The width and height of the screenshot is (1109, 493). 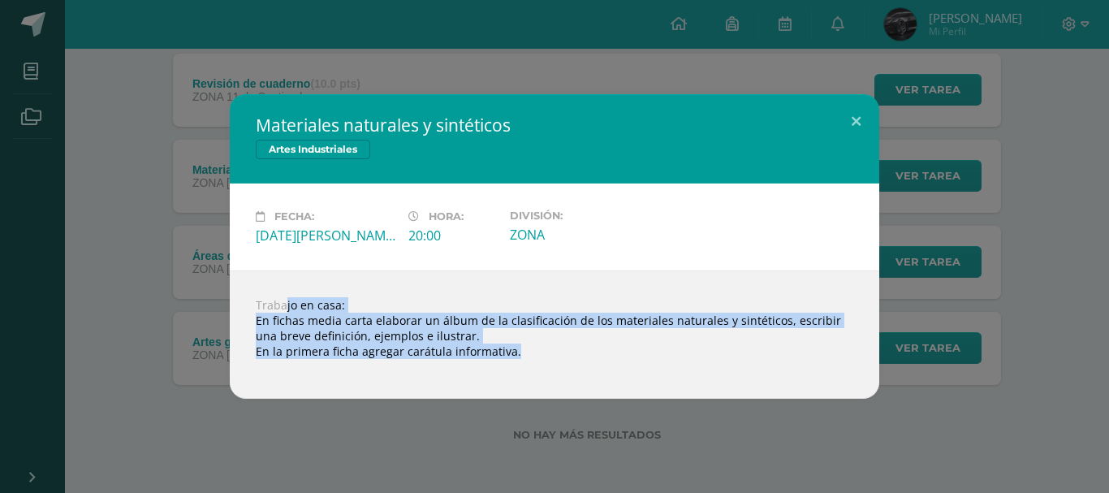 I want to click on h2: Materiales naturales y sintéticos, so click(x=554, y=125).